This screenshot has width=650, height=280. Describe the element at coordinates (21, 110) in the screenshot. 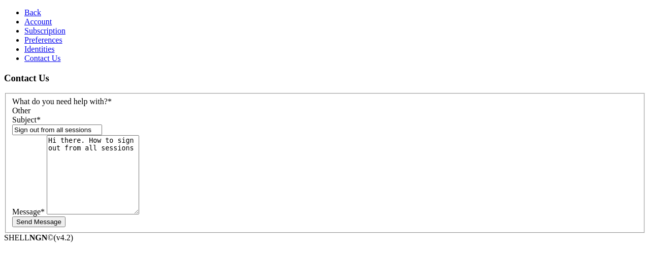

I see `span: Other` at that location.